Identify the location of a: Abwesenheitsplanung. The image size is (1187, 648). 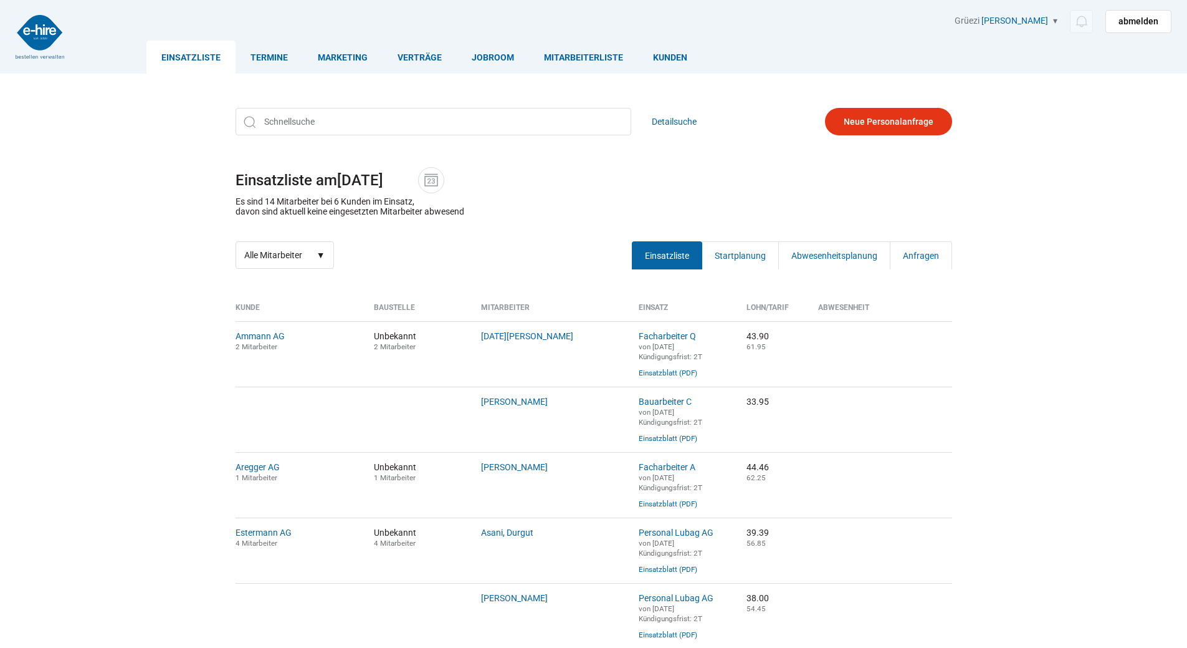
(835, 255).